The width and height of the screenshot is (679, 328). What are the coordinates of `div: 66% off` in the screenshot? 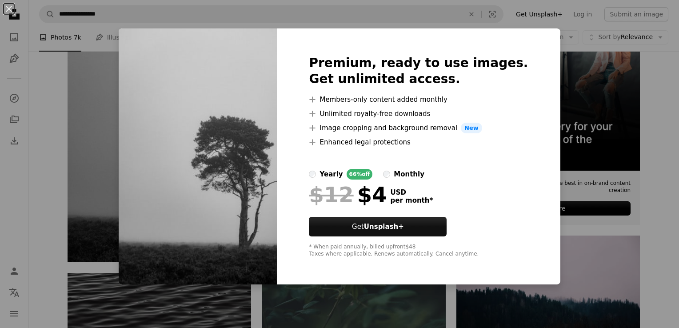 It's located at (360, 174).